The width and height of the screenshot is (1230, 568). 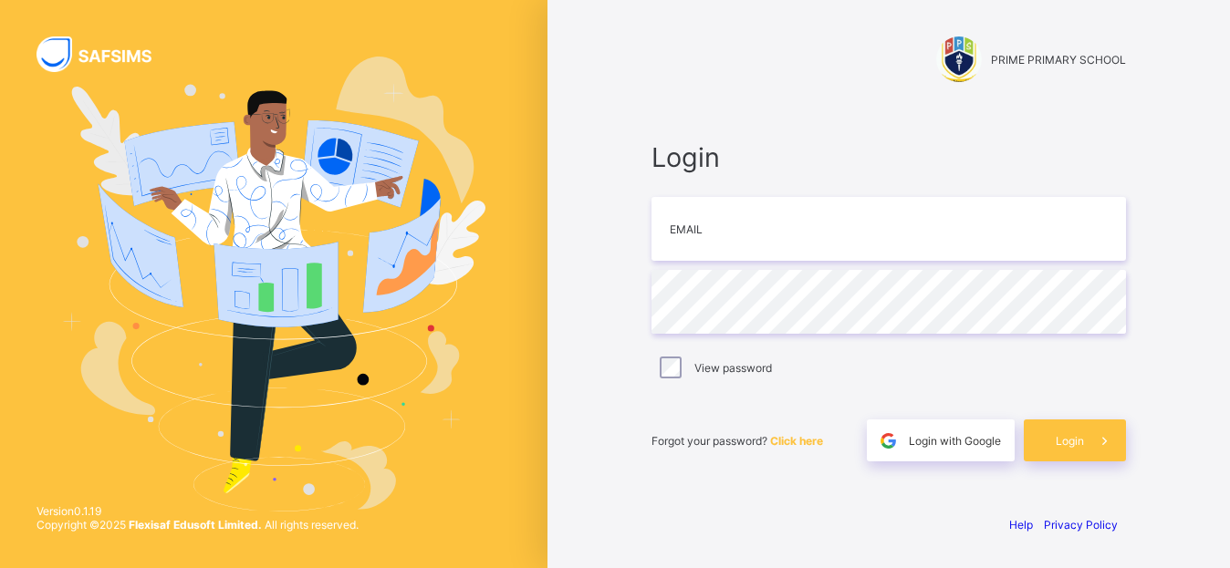 I want to click on a: Click here, so click(x=796, y=441).